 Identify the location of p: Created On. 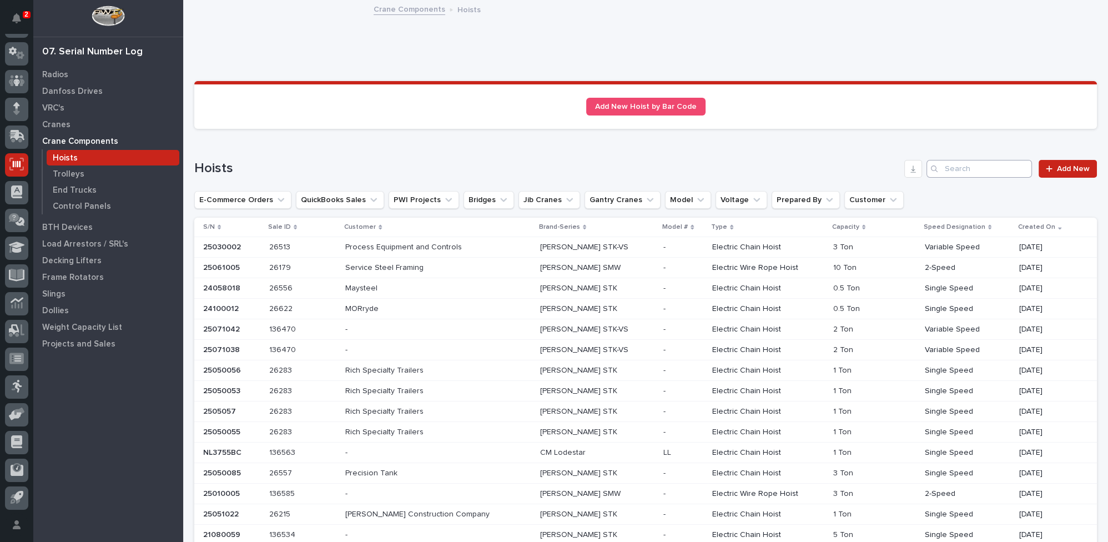
(1036, 227).